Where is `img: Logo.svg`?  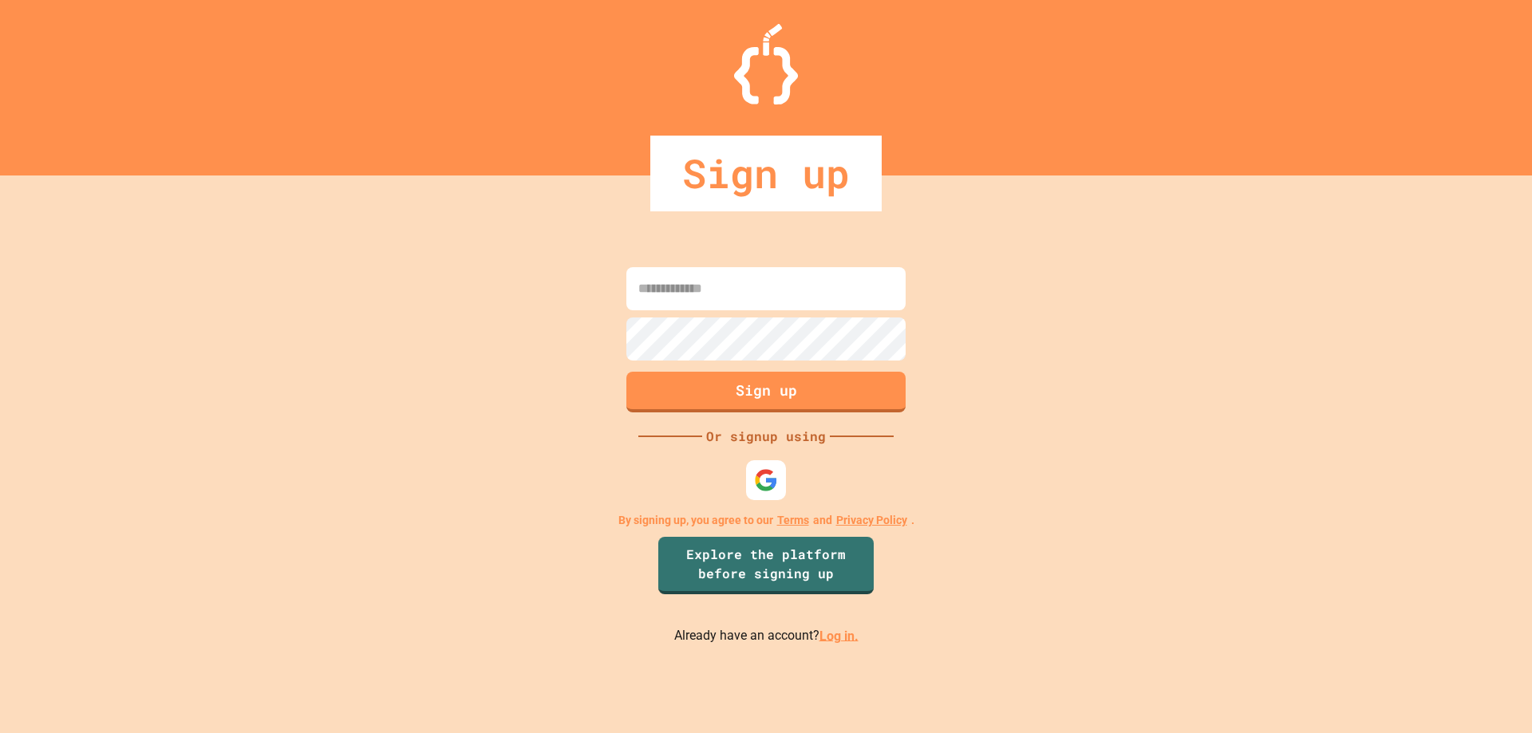
img: Logo.svg is located at coordinates (766, 64).